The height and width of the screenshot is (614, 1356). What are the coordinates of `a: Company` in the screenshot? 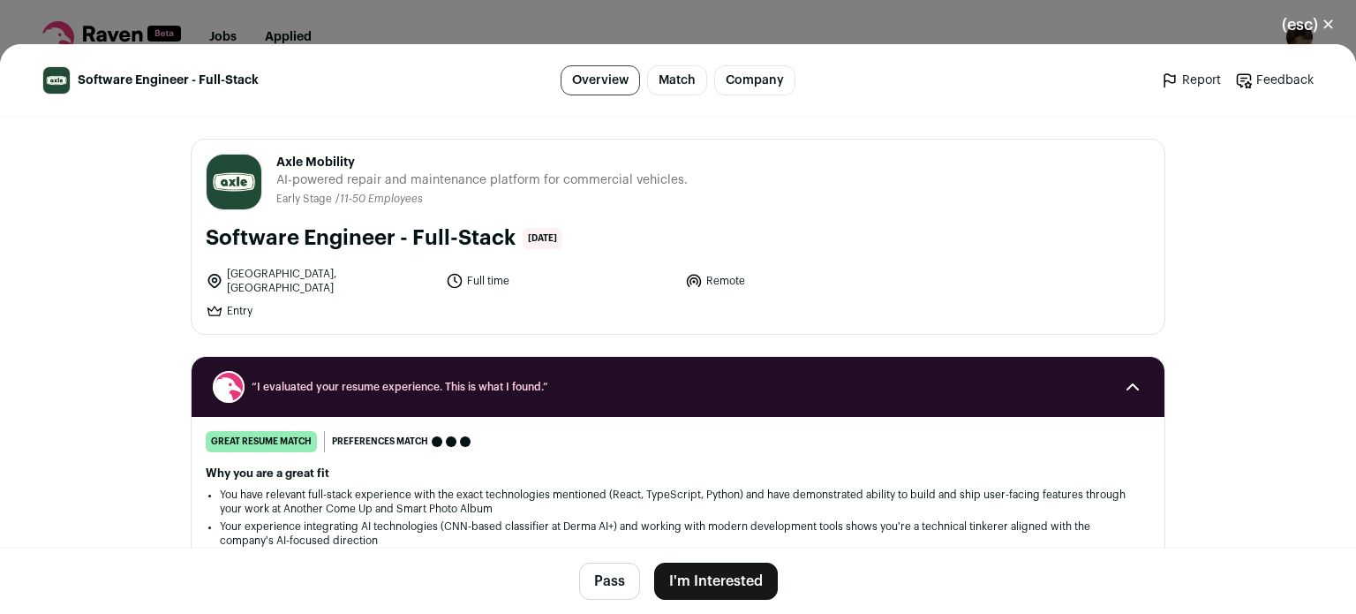 It's located at (755, 80).